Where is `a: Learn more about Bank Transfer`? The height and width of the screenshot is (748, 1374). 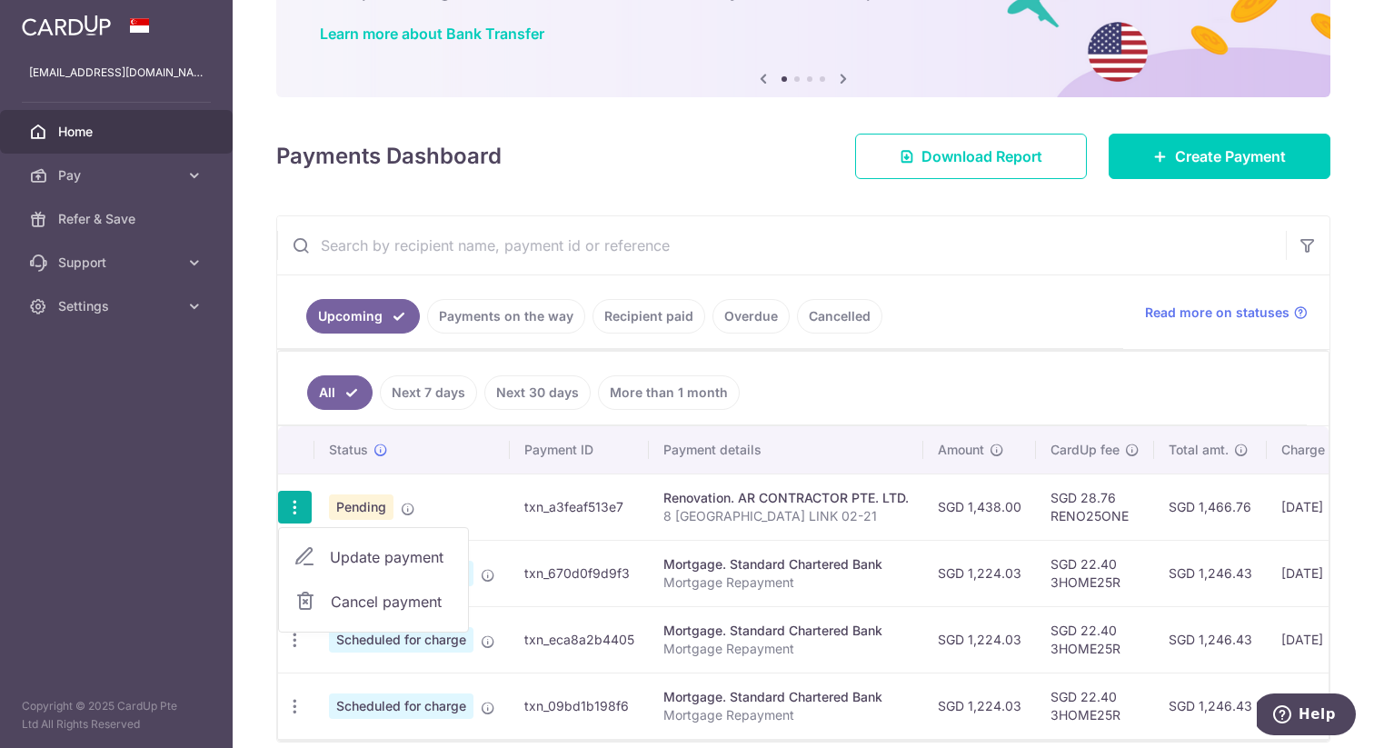
a: Learn more about Bank Transfer is located at coordinates (432, 34).